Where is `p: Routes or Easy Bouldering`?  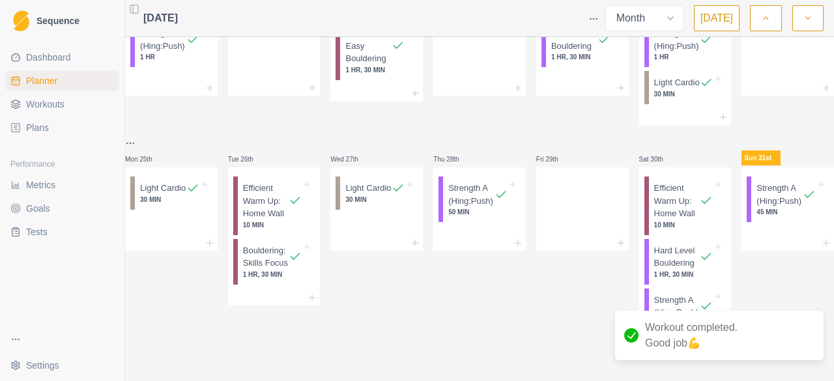 p: Routes or Easy Bouldering is located at coordinates (368, 46).